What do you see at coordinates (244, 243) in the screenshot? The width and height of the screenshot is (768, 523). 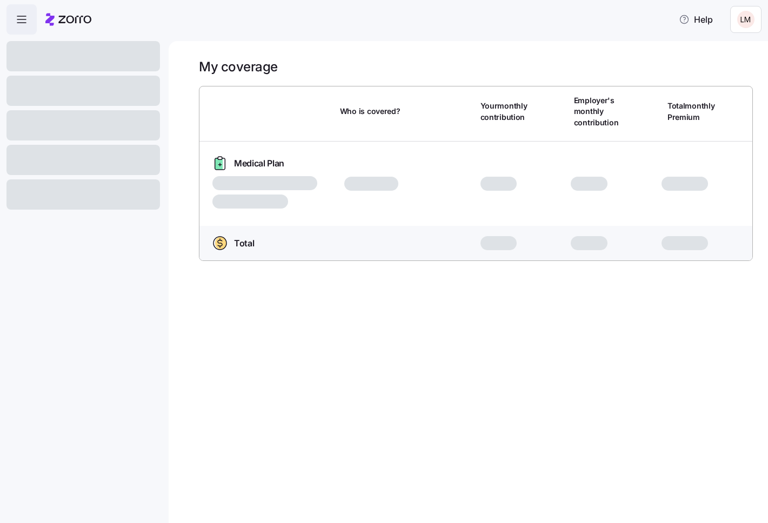 I see `span: Total` at bounding box center [244, 243].